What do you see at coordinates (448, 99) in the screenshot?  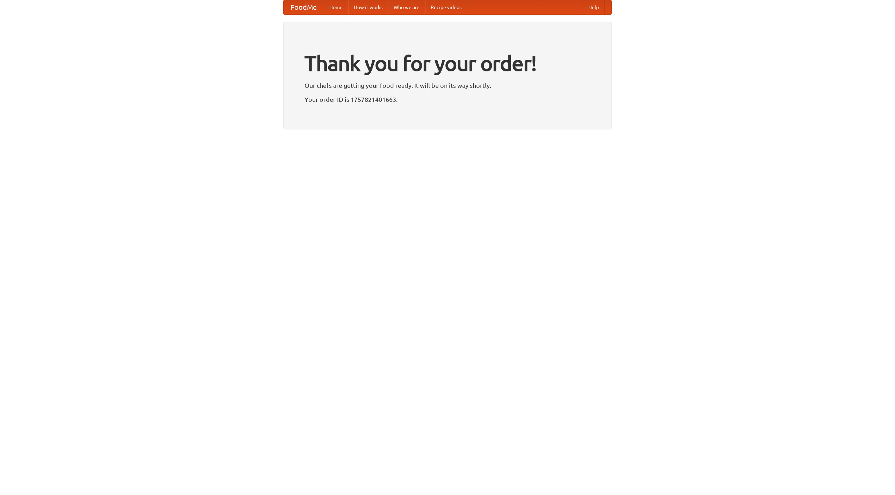 I see `p: Your order ID is 1757821401663.` at bounding box center [448, 99].